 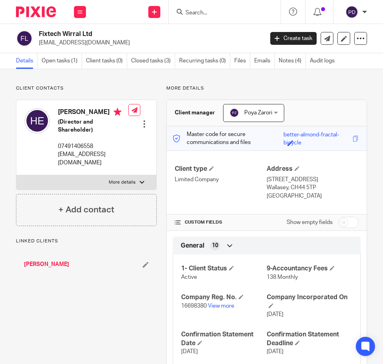 I want to click on a: Recurring tasks (0), so click(x=205, y=61).